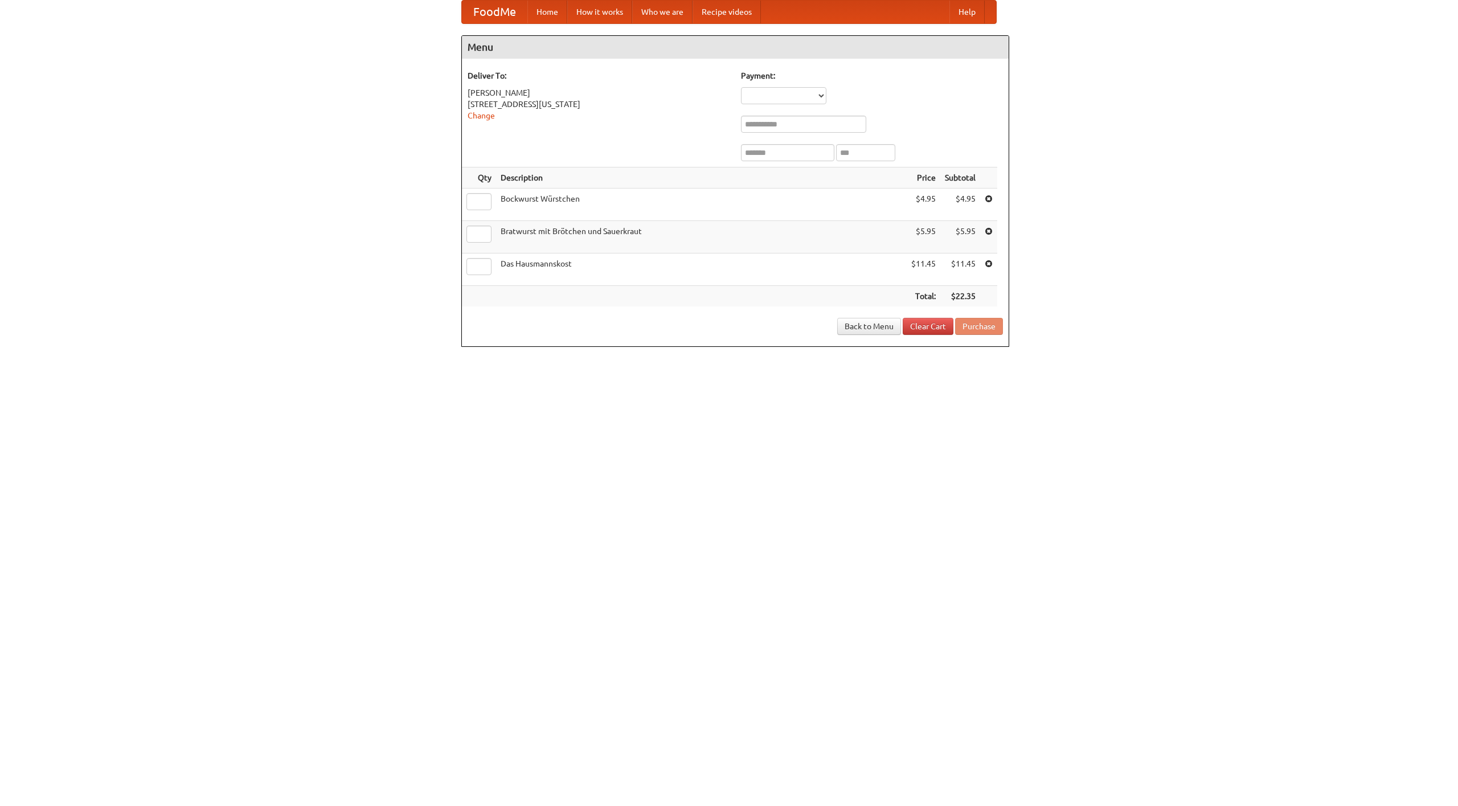 Image resolution: width=1458 pixels, height=806 pixels. Describe the element at coordinates (872, 76) in the screenshot. I see `h5: Payment:` at that location.